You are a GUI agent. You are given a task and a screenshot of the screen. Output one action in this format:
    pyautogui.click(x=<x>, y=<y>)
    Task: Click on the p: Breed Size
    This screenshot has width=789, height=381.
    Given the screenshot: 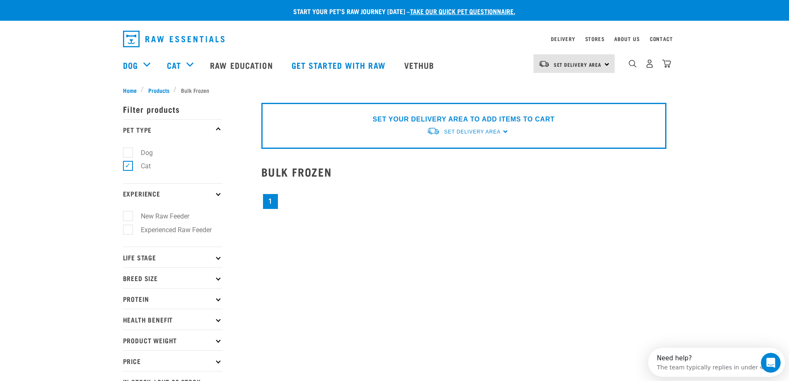 What is the action you would take?
    pyautogui.click(x=173, y=277)
    